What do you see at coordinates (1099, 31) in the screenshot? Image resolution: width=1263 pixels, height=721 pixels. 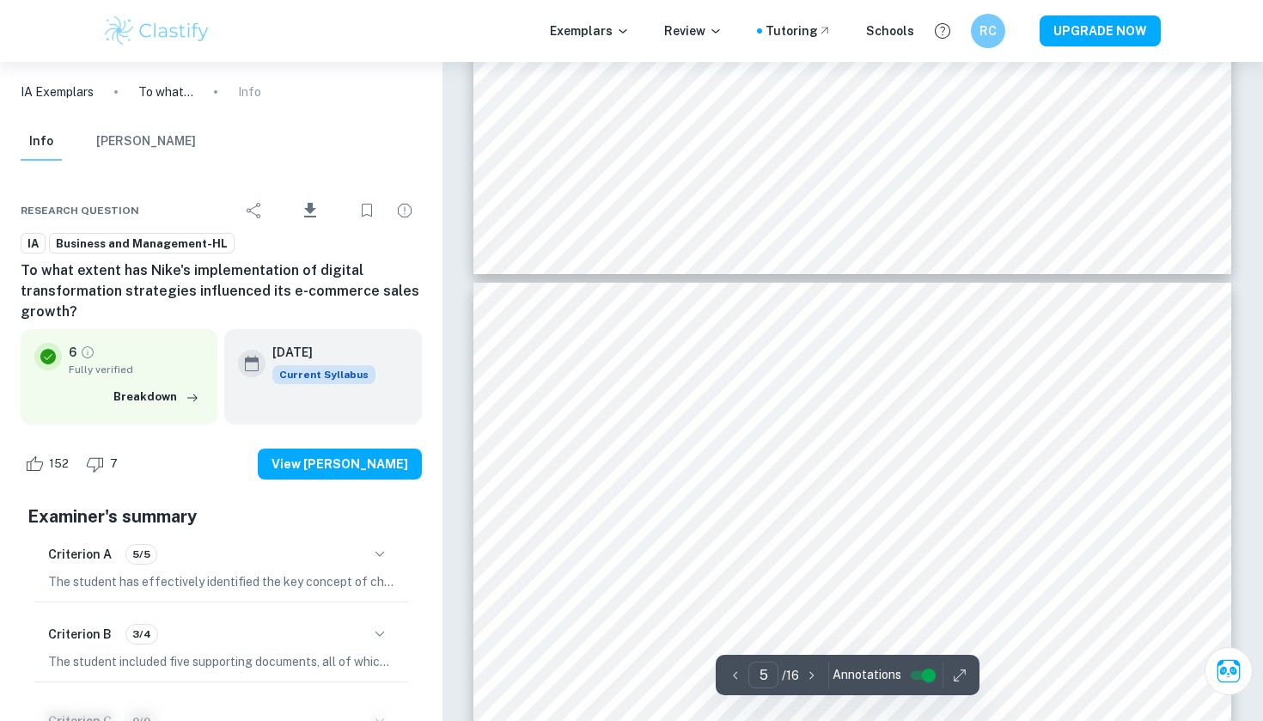 I see `button: UPGRADE NOW` at bounding box center [1099, 31].